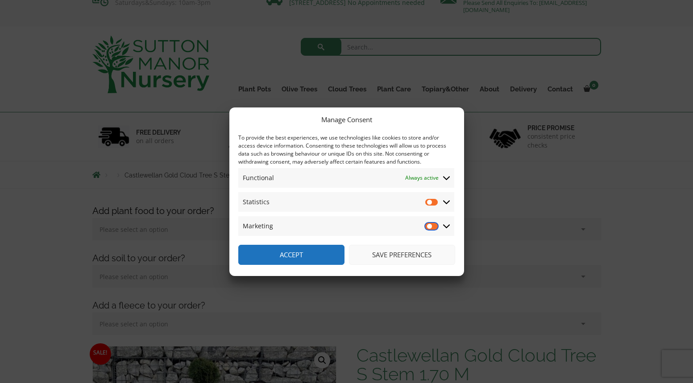 This screenshot has width=693, height=383. Describe the element at coordinates (258, 178) in the screenshot. I see `span: Functional` at that location.